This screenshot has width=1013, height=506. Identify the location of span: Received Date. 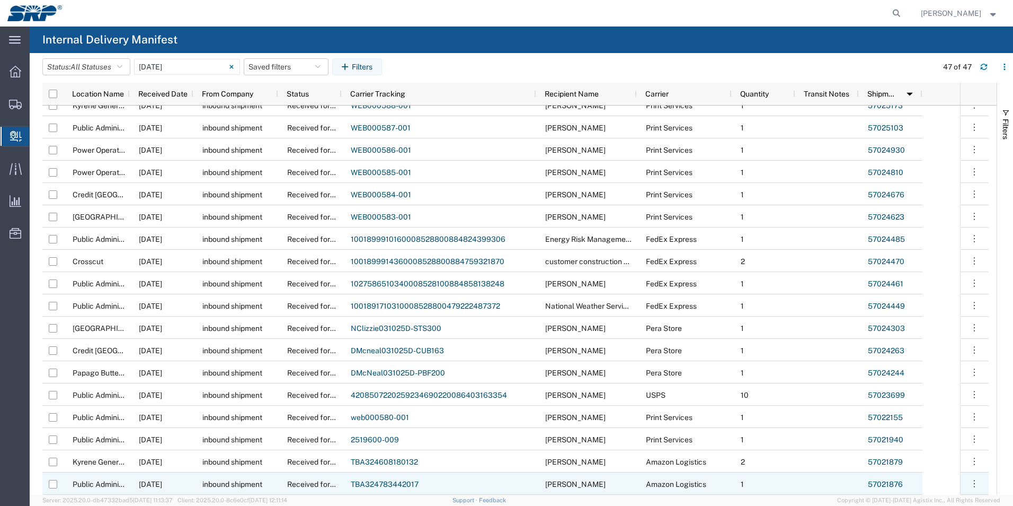
(163, 94).